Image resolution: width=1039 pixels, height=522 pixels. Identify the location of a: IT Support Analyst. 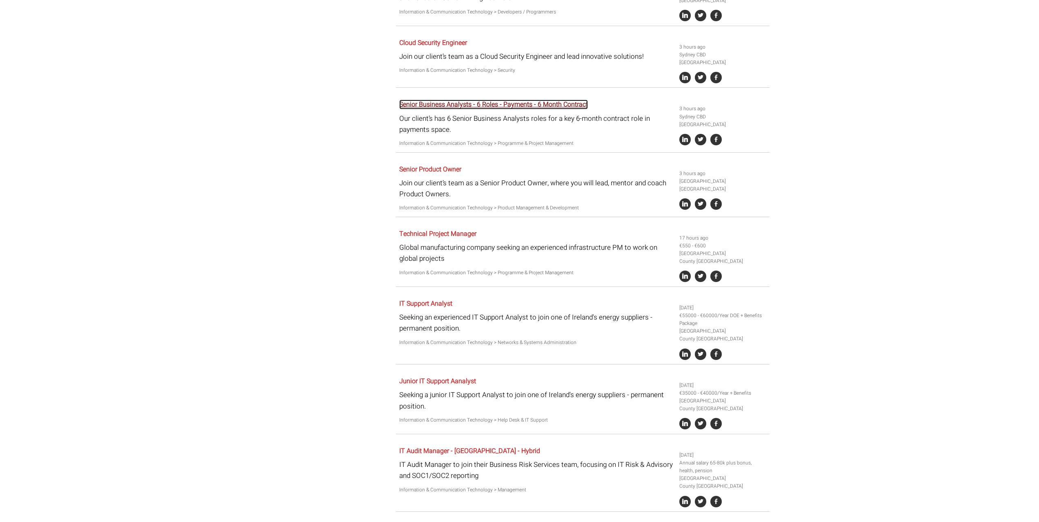
(426, 304).